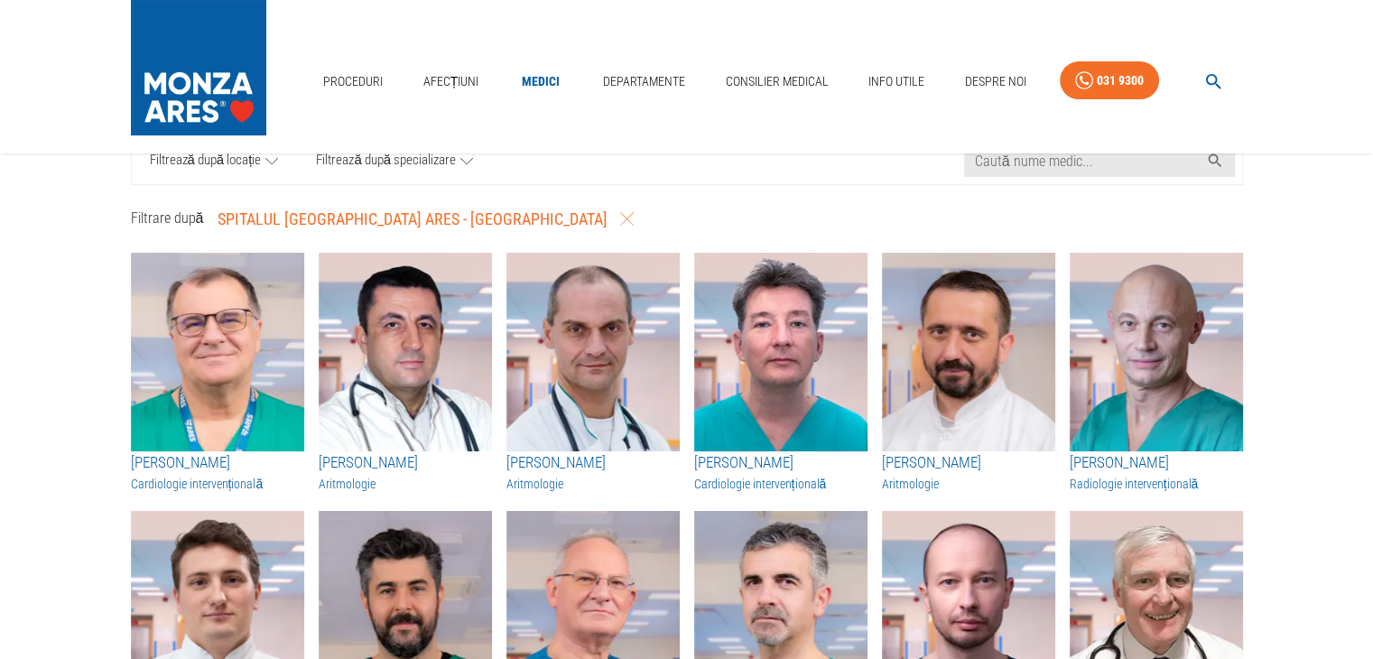 The image size is (1373, 659). I want to click on span: Filtrează după specializare, so click(385, 161).